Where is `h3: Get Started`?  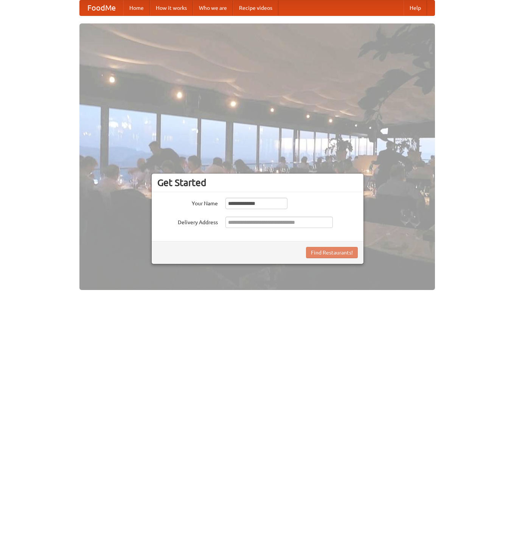
h3: Get Started is located at coordinates (257, 183).